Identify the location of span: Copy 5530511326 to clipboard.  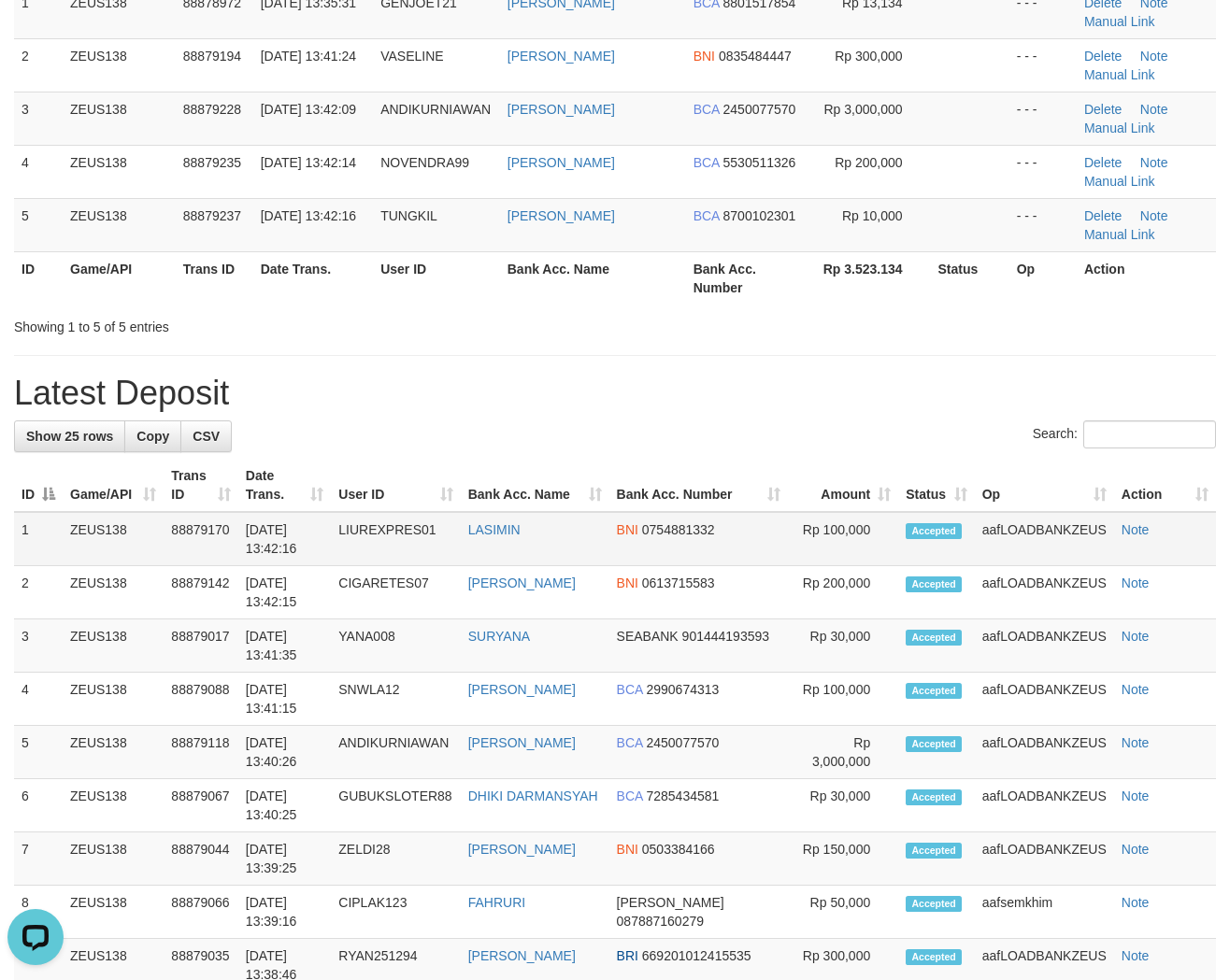
(760, 163).